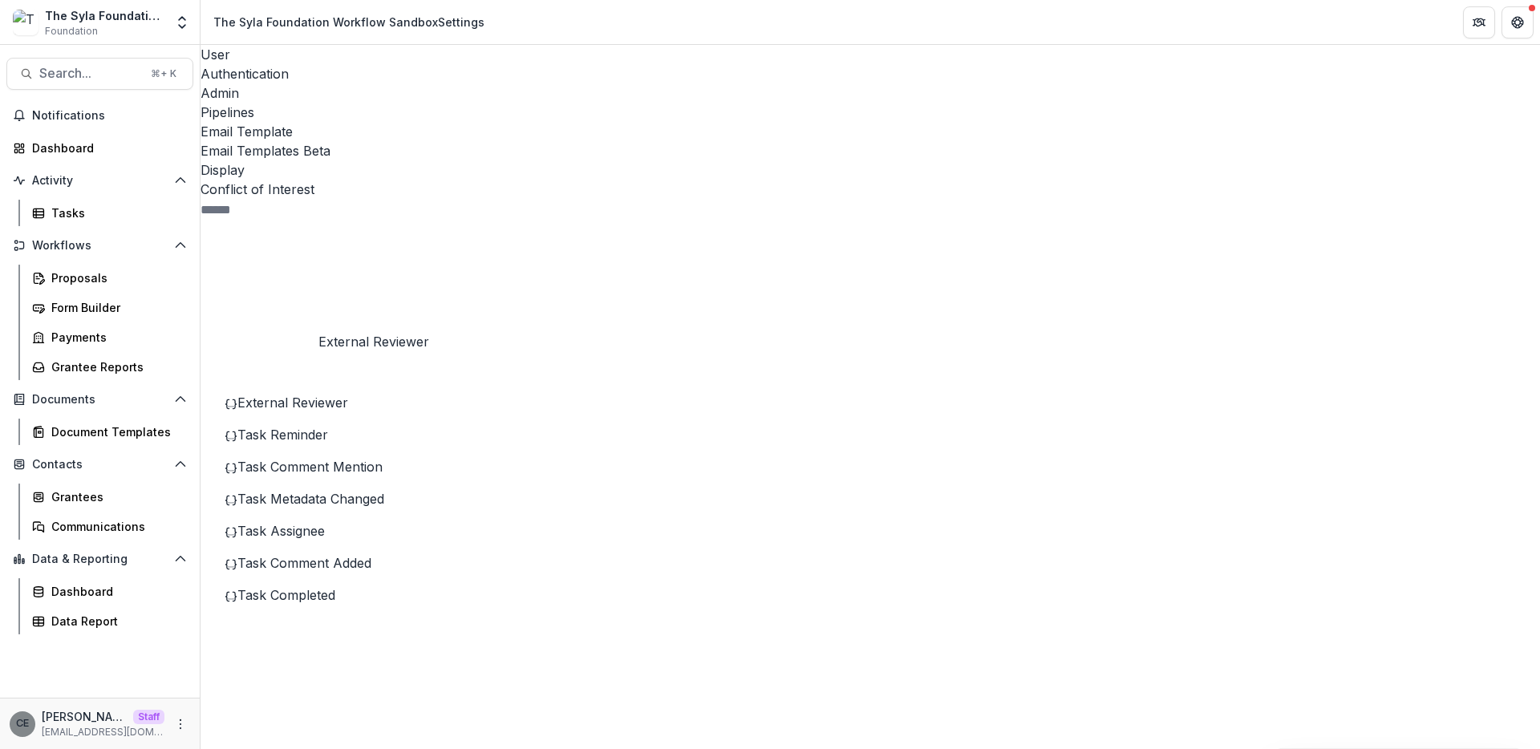 The height and width of the screenshot is (749, 1540). I want to click on div: User, so click(870, 55).